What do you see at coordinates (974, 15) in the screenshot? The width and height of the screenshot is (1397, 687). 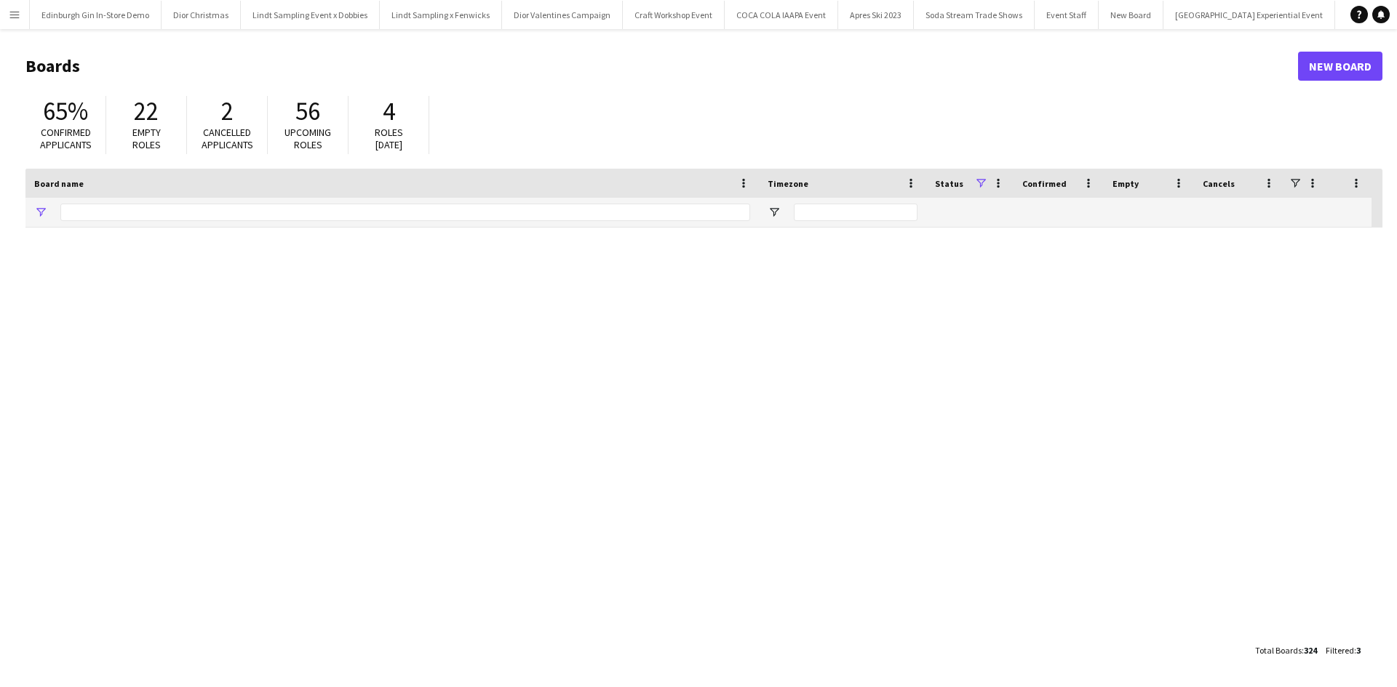 I see `button: Soda Stream Trade Shows` at bounding box center [974, 15].